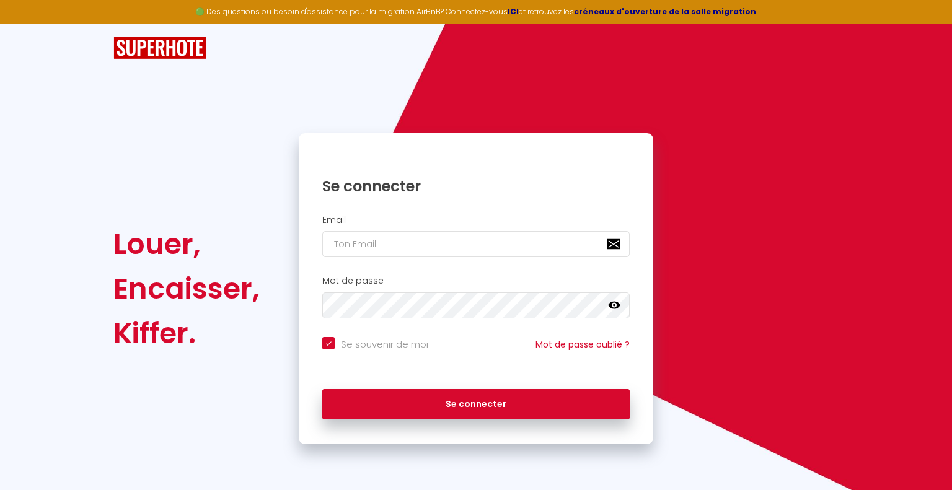 This screenshot has height=490, width=952. What do you see at coordinates (476, 281) in the screenshot?
I see `h2: Mot de passe` at bounding box center [476, 281].